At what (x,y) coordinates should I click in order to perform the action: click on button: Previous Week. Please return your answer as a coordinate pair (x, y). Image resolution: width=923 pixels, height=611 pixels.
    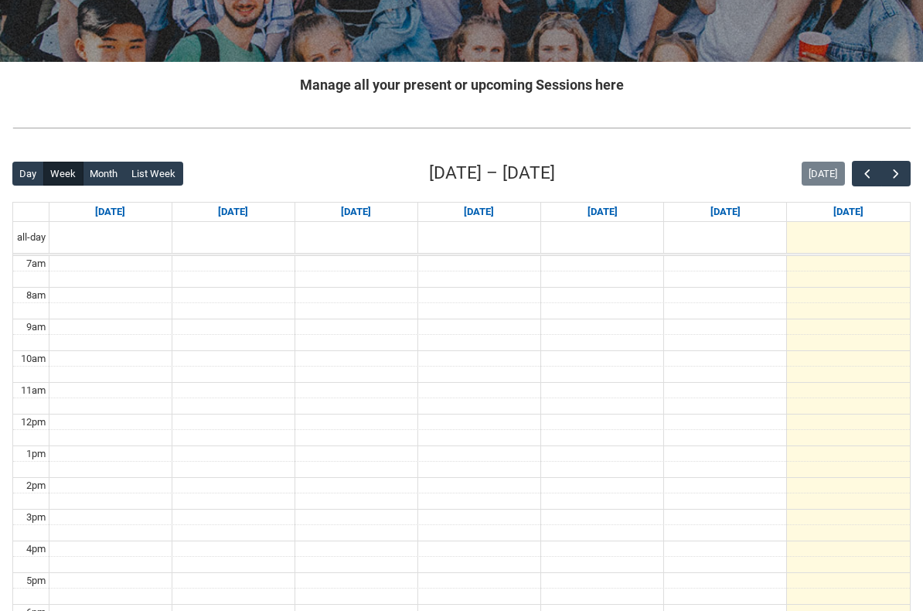
    Looking at the image, I should click on (867, 173).